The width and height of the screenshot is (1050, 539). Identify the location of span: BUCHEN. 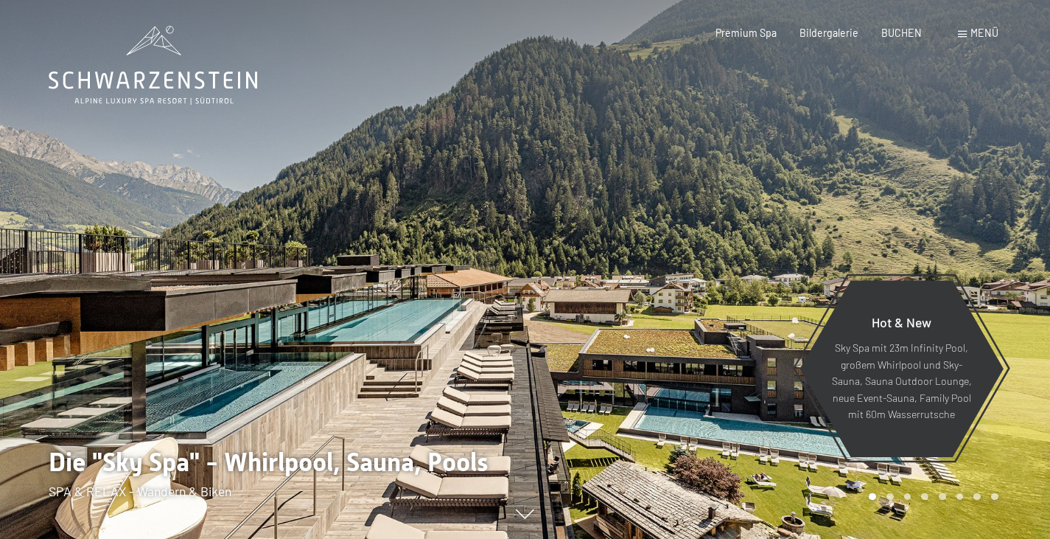
(901, 32).